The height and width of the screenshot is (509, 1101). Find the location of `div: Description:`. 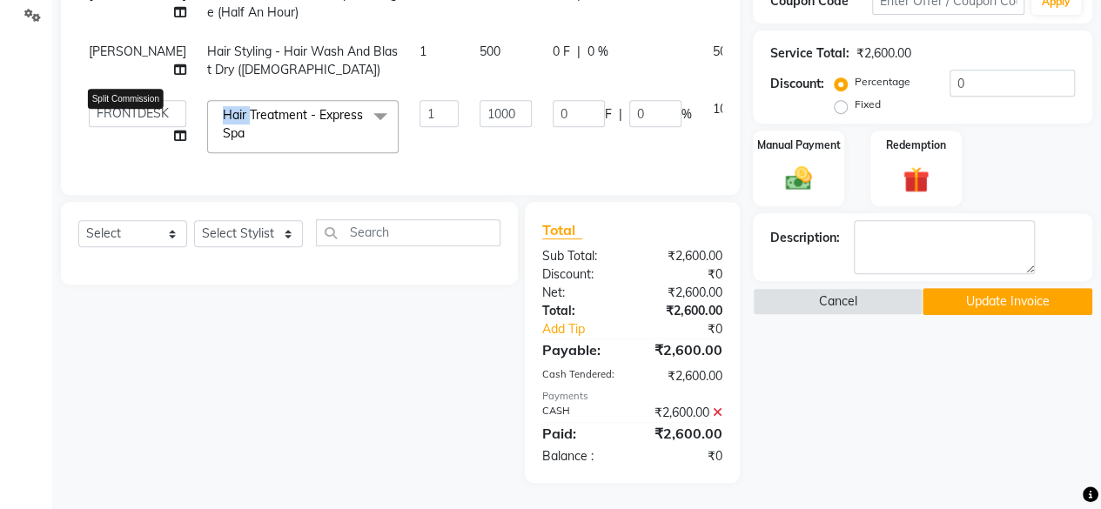

div: Description: is located at coordinates (805, 238).